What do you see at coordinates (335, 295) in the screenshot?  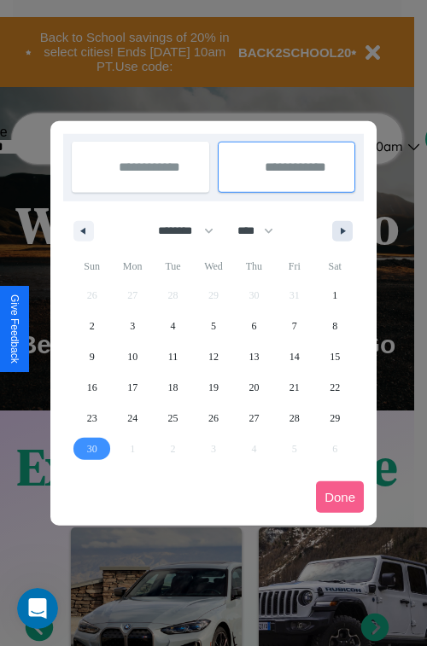 I see `span: 1` at bounding box center [335, 295].